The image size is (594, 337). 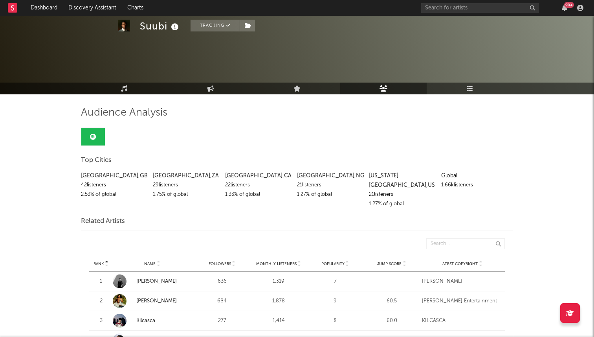 What do you see at coordinates (392, 301) in the screenshot?
I see `div: 60.5` at bounding box center [392, 301].